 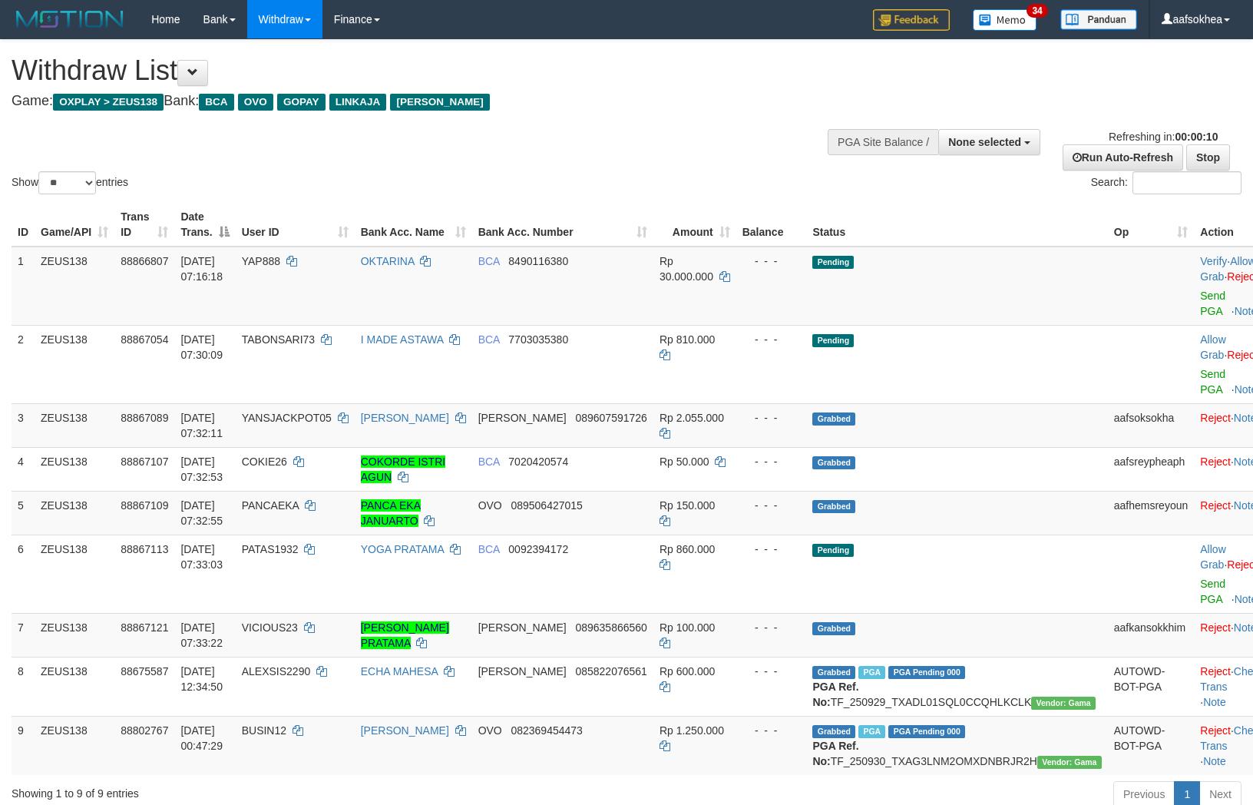 What do you see at coordinates (538, 339) in the screenshot?
I see `span: Copy 7703035380 to clipboard` at bounding box center [538, 339].